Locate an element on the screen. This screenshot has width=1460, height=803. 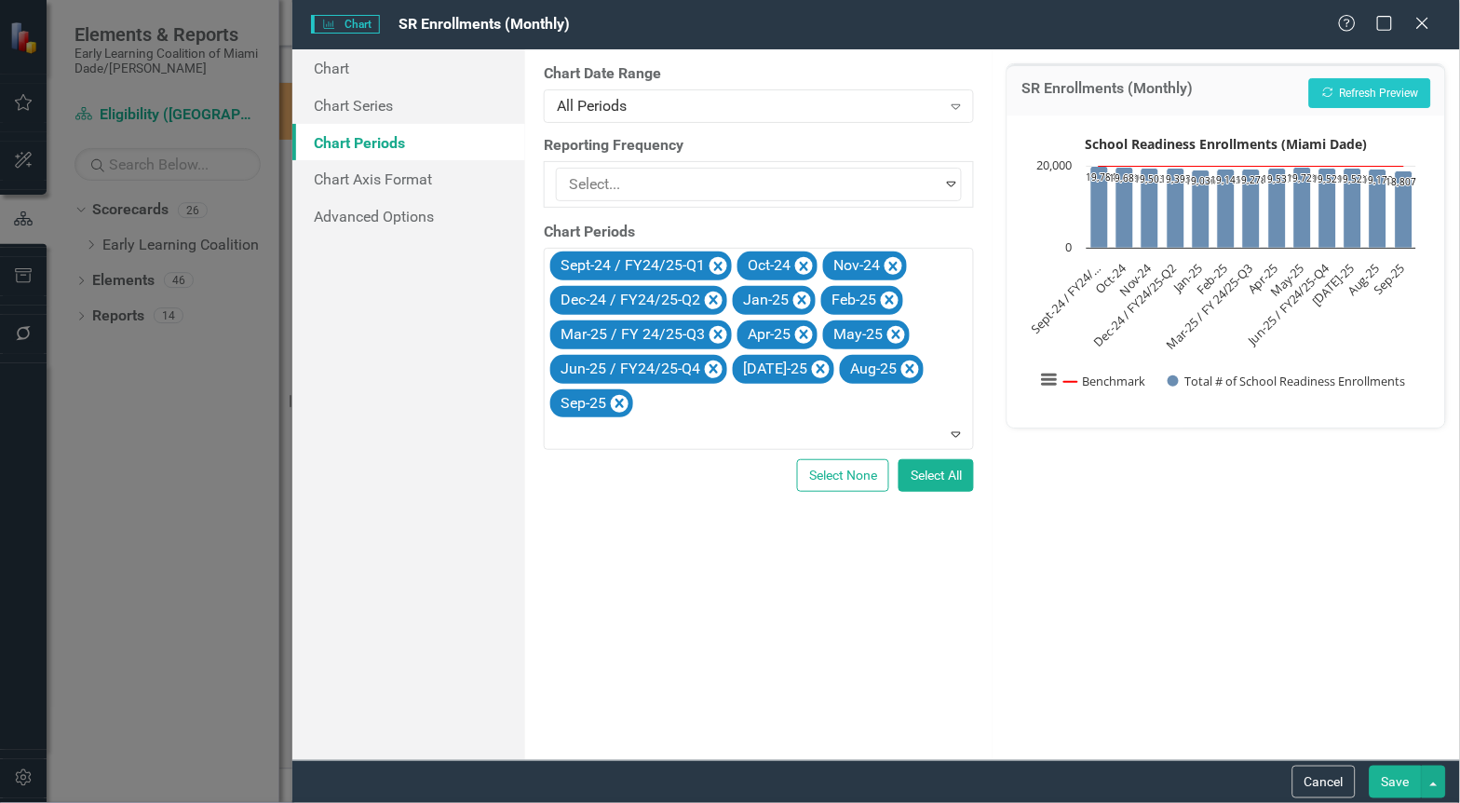
text: 19,529 is located at coordinates (1328, 179).